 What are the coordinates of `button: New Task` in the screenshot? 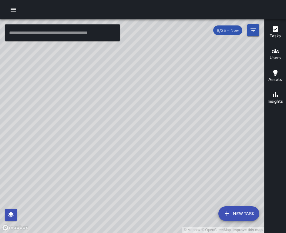 It's located at (238, 214).